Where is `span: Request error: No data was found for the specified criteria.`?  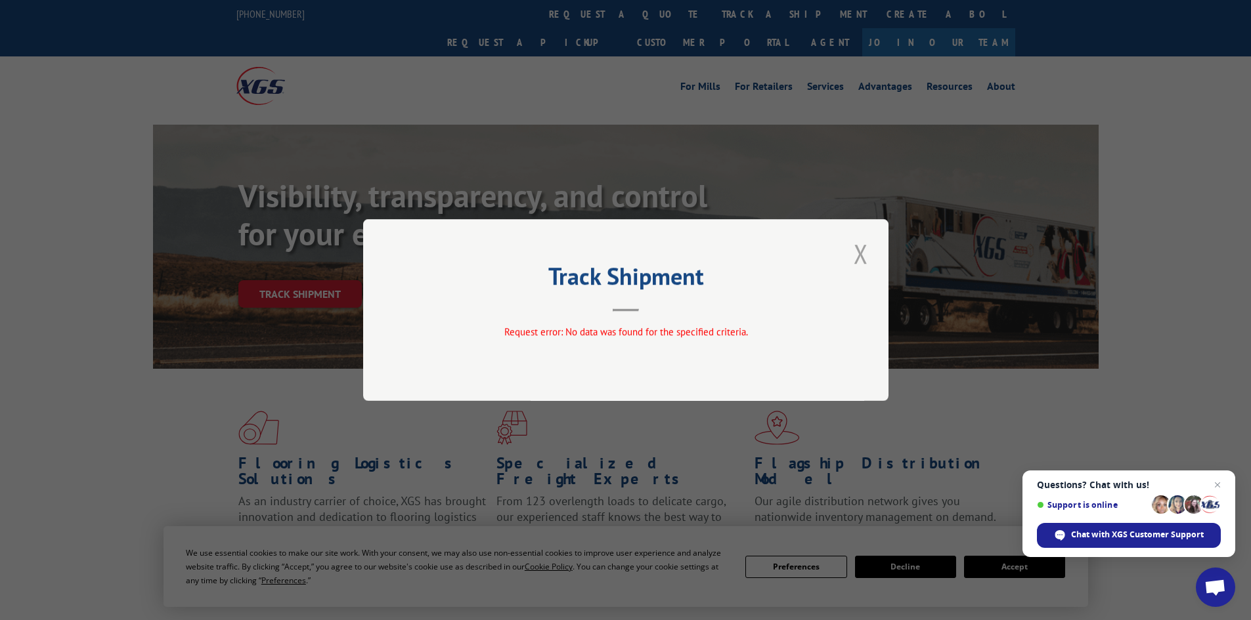
span: Request error: No data was found for the specified criteria. is located at coordinates (625, 332).